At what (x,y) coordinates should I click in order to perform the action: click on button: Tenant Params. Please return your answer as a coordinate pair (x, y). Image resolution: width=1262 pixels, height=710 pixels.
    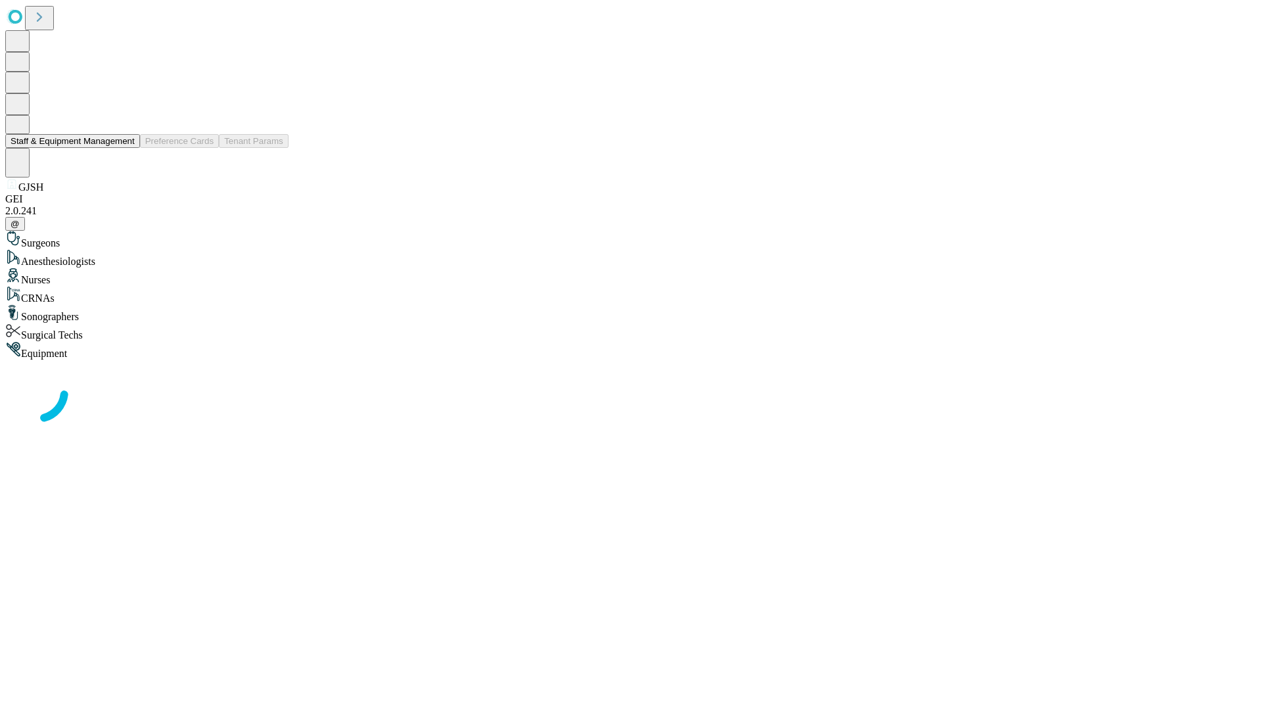
    Looking at the image, I should click on (254, 141).